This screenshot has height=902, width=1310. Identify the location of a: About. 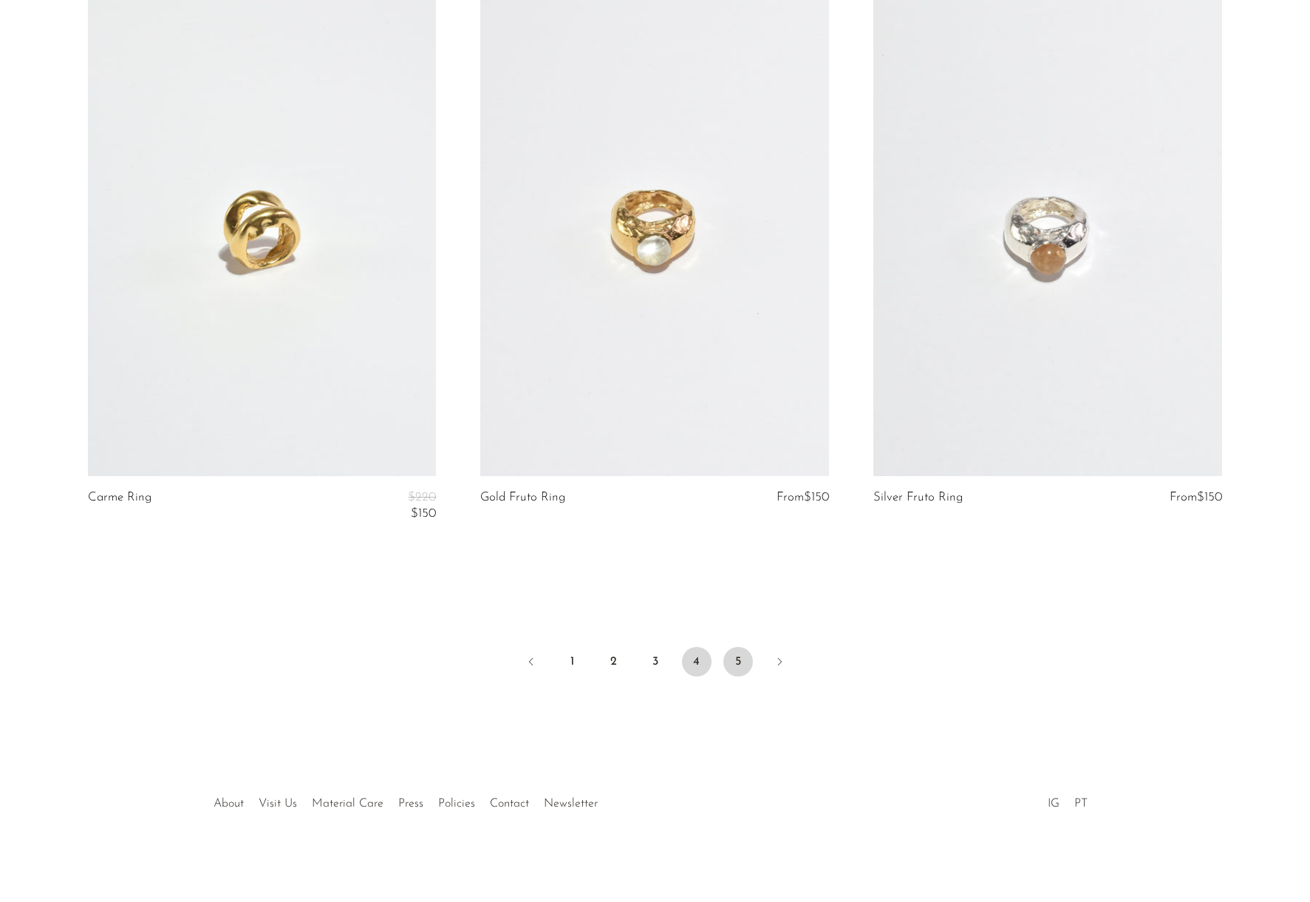
(228, 803).